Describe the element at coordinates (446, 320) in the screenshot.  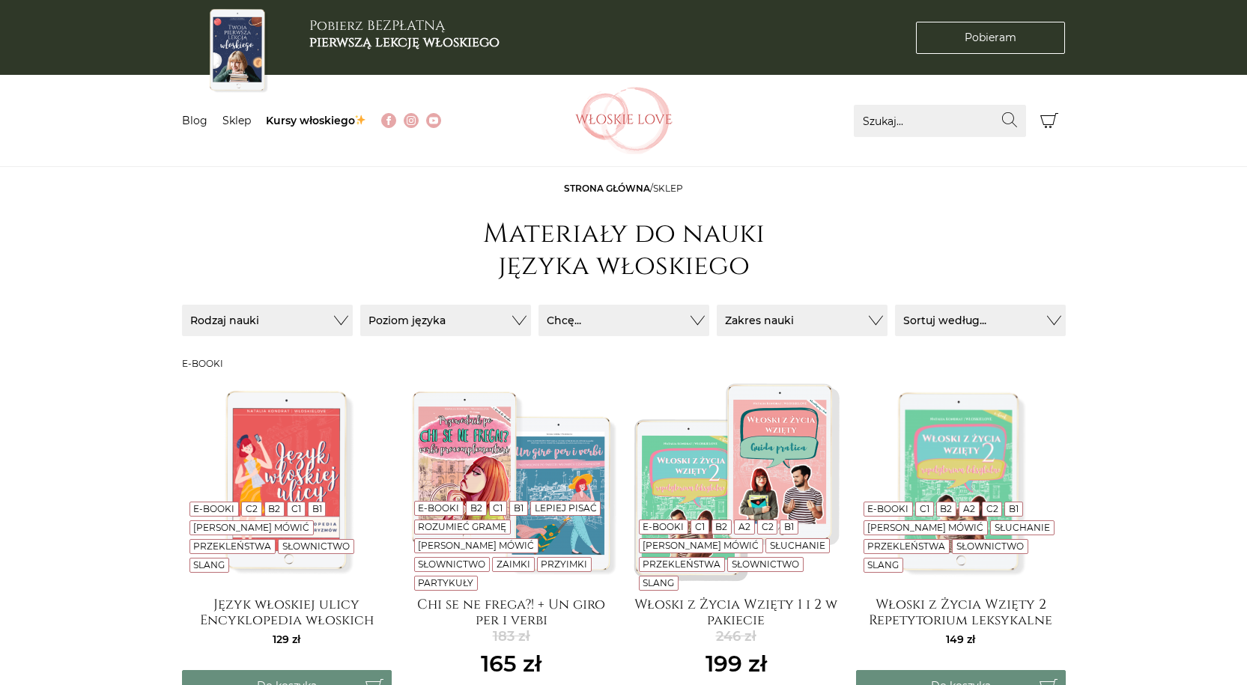
I see `button: Poziom języka` at that location.